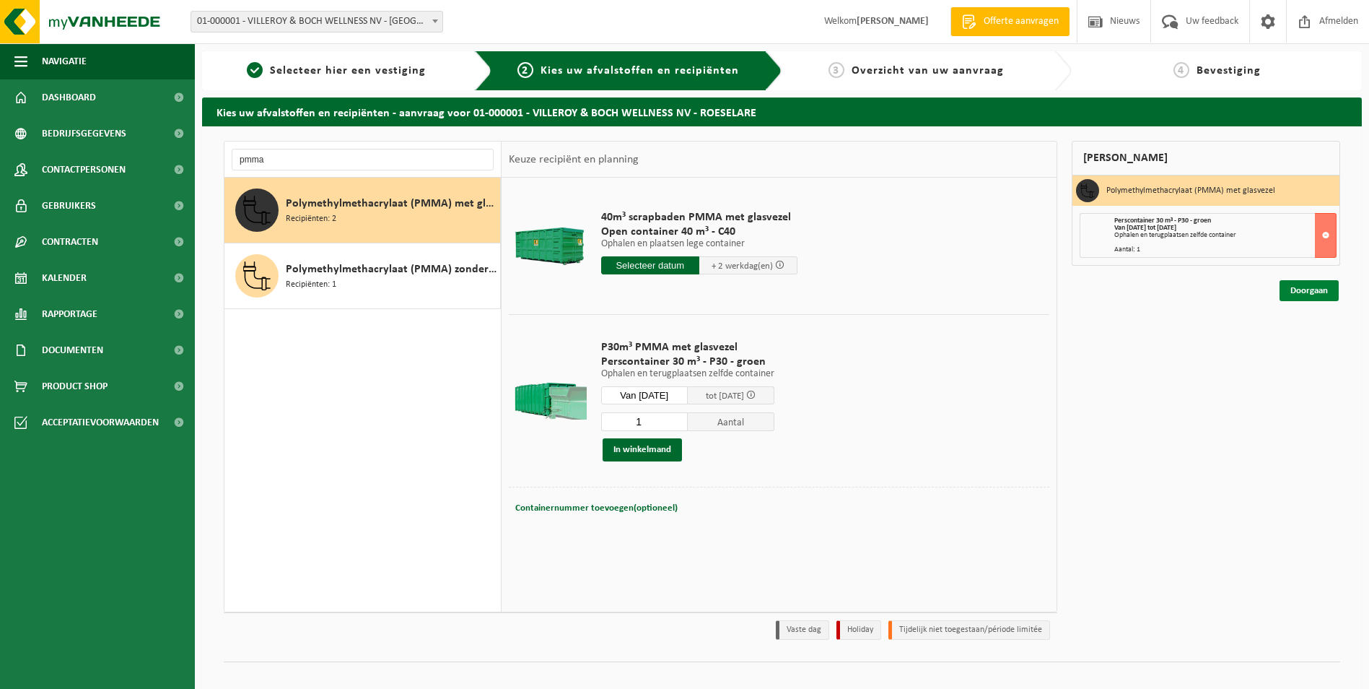 Image resolution: width=1369 pixels, height=689 pixels. I want to click on p: Ophalen en plaatsen lege container, so click(699, 244).